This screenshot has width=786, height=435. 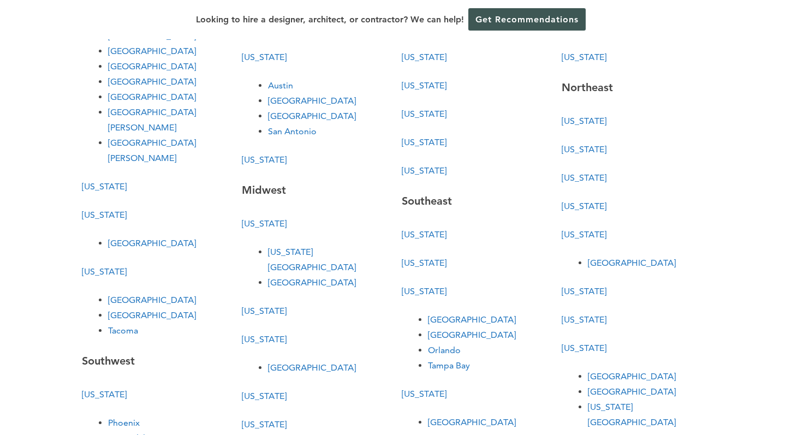 What do you see at coordinates (444, 350) in the screenshot?
I see `a: Orlando` at bounding box center [444, 350].